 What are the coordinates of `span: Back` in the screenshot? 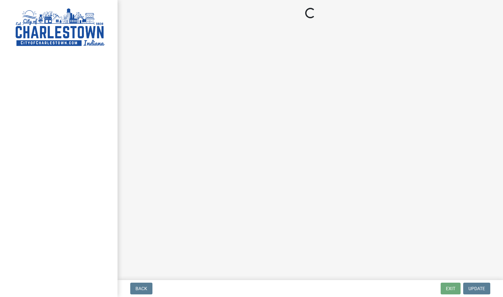 It's located at (141, 289).